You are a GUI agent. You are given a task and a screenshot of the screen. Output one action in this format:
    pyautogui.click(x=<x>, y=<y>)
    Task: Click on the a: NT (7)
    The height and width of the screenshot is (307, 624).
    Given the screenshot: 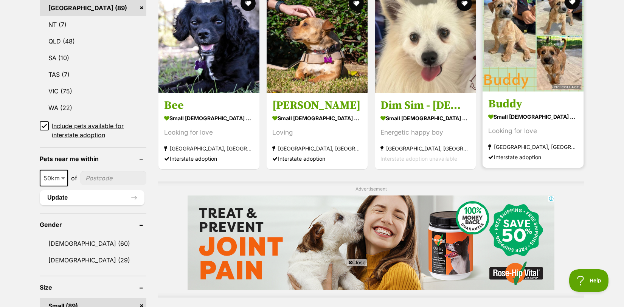 What is the action you would take?
    pyautogui.click(x=93, y=25)
    